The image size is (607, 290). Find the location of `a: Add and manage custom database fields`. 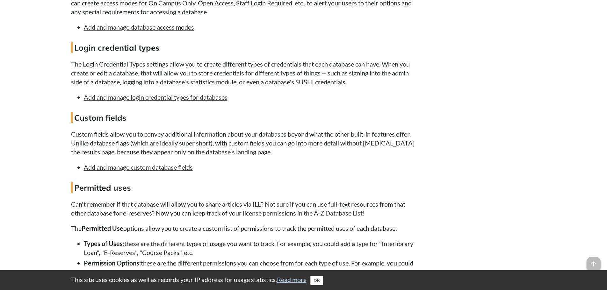

a: Add and manage custom database fields is located at coordinates (138, 167).